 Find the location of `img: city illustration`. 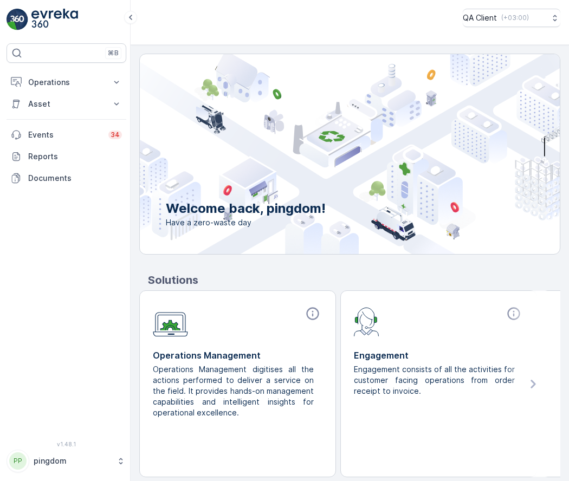

img: city illustration is located at coordinates (325, 154).